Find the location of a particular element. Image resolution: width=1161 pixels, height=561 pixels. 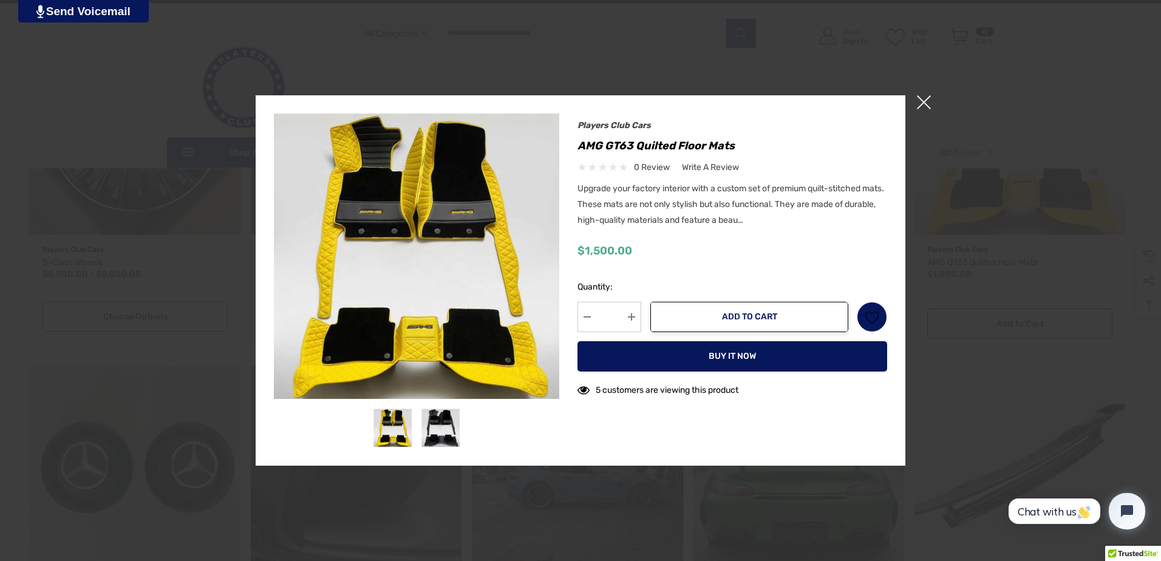

span: 0 review is located at coordinates (652, 167).